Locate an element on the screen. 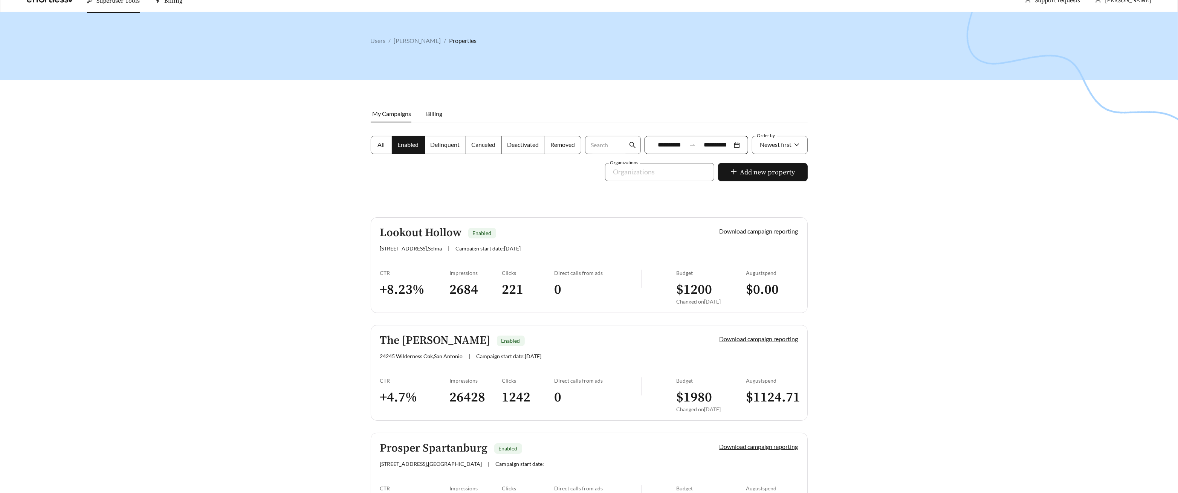  h3: 221 is located at coordinates (528, 290).